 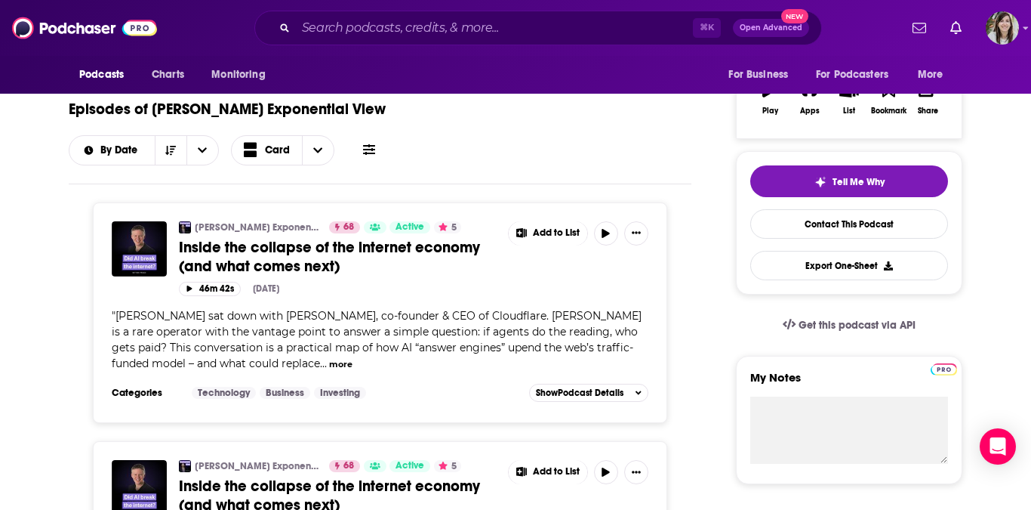 I want to click on span: For Podcasters, so click(x=853, y=75).